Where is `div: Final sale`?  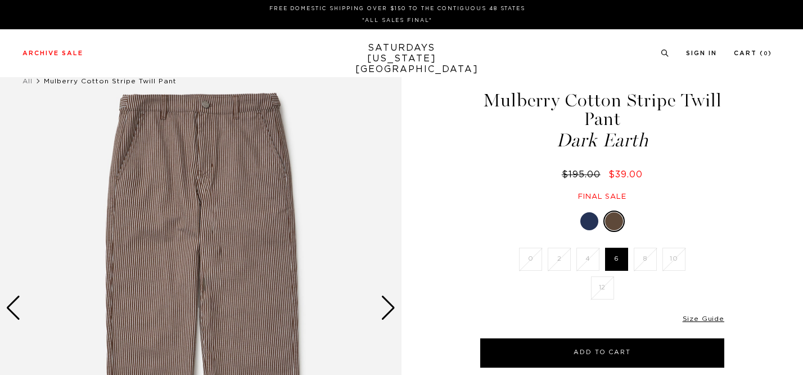
div: Final sale is located at coordinates (602, 196).